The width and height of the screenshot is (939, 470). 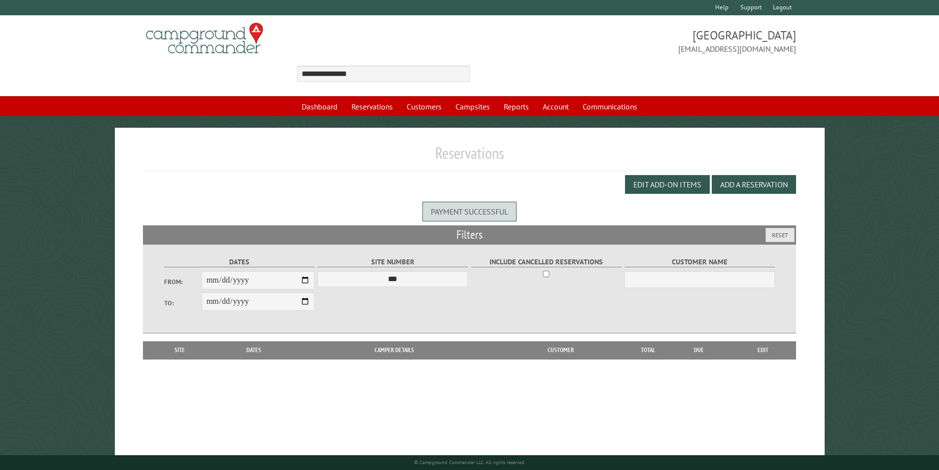 What do you see at coordinates (546, 262) in the screenshot?
I see `label: Include Cancelled Reservations` at bounding box center [546, 262].